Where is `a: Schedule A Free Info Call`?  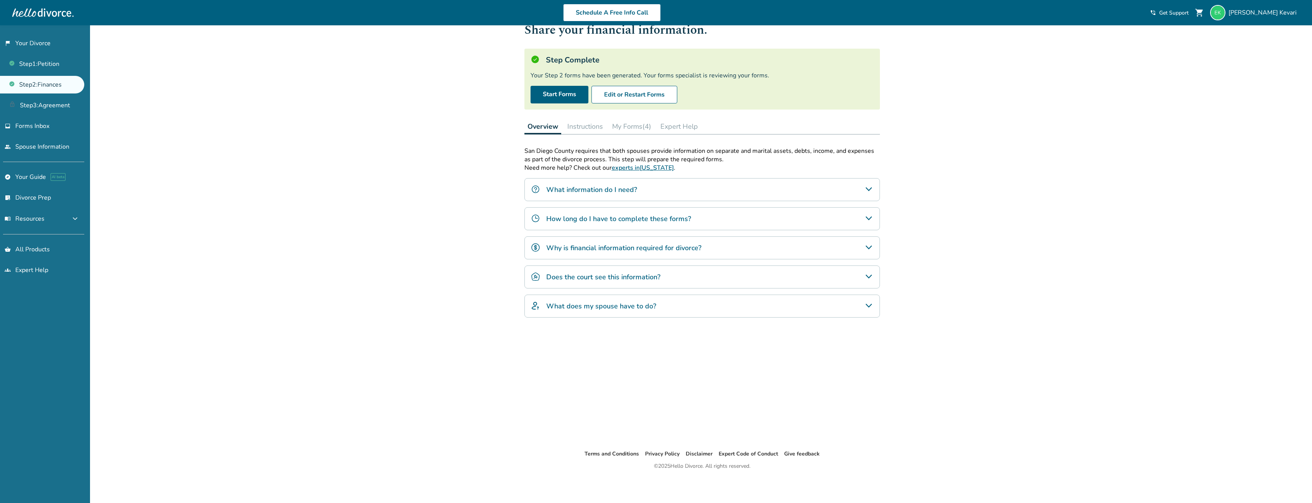
a: Schedule A Free Info Call is located at coordinates (612, 13).